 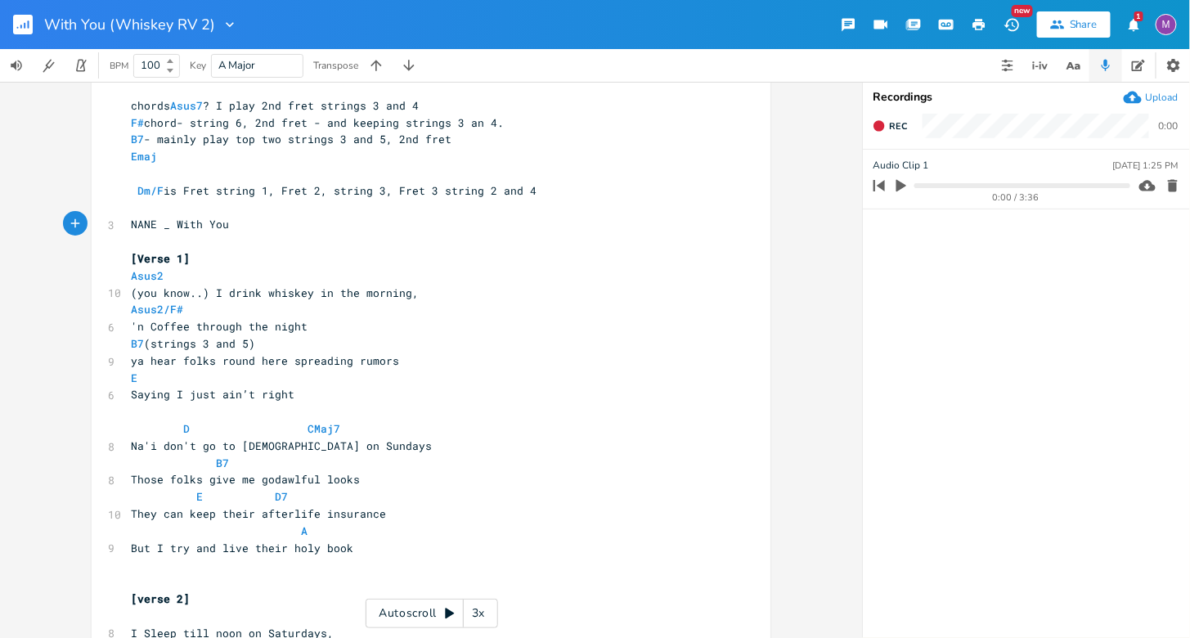 What do you see at coordinates (193, 344) in the screenshot?
I see `span: (strings 3 and 5)` at bounding box center [193, 344].